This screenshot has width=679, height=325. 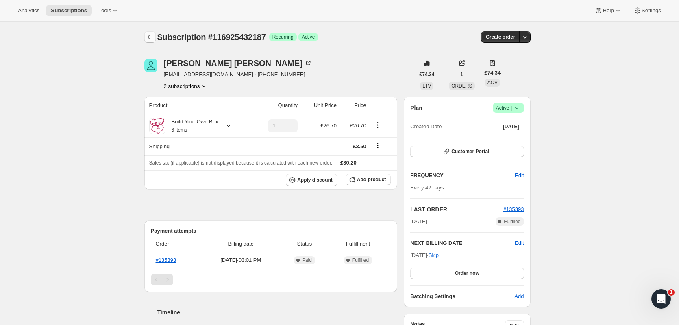 I want to click on button: Add, so click(x=519, y=296).